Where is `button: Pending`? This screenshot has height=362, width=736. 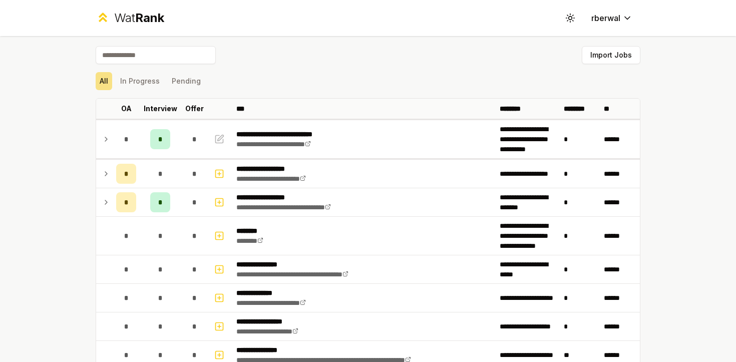
button: Pending is located at coordinates (186, 81).